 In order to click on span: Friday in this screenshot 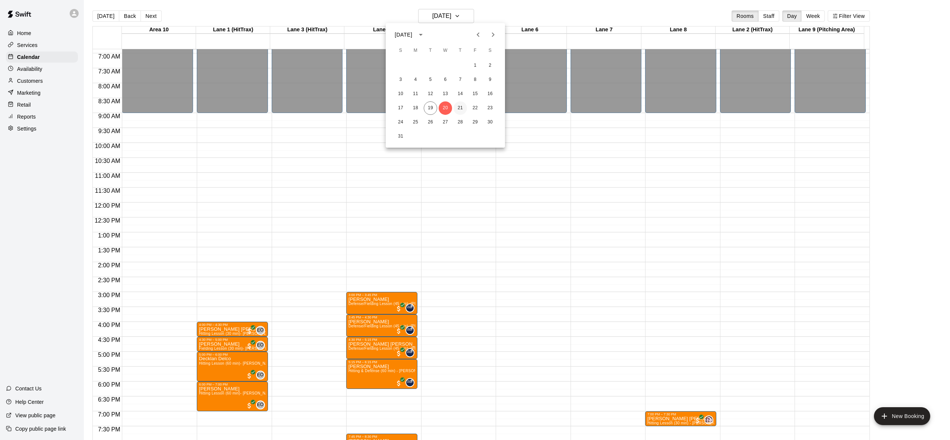, I will do `click(475, 51)`.